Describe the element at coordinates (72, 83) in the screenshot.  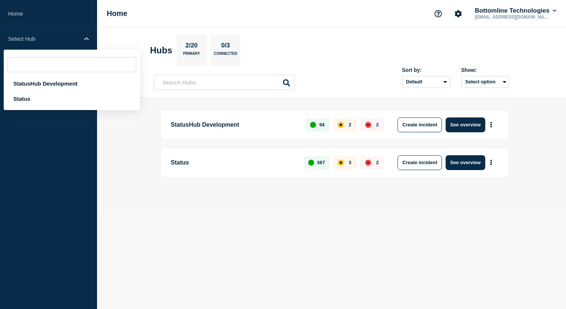
I see `div: StatusHub Development` at that location.